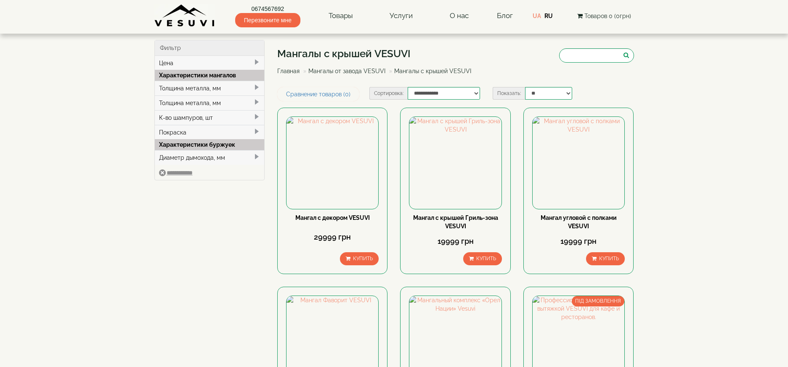 The width and height of the screenshot is (788, 367). Describe the element at coordinates (268, 20) in the screenshot. I see `span: Перезвоните мне` at that location.